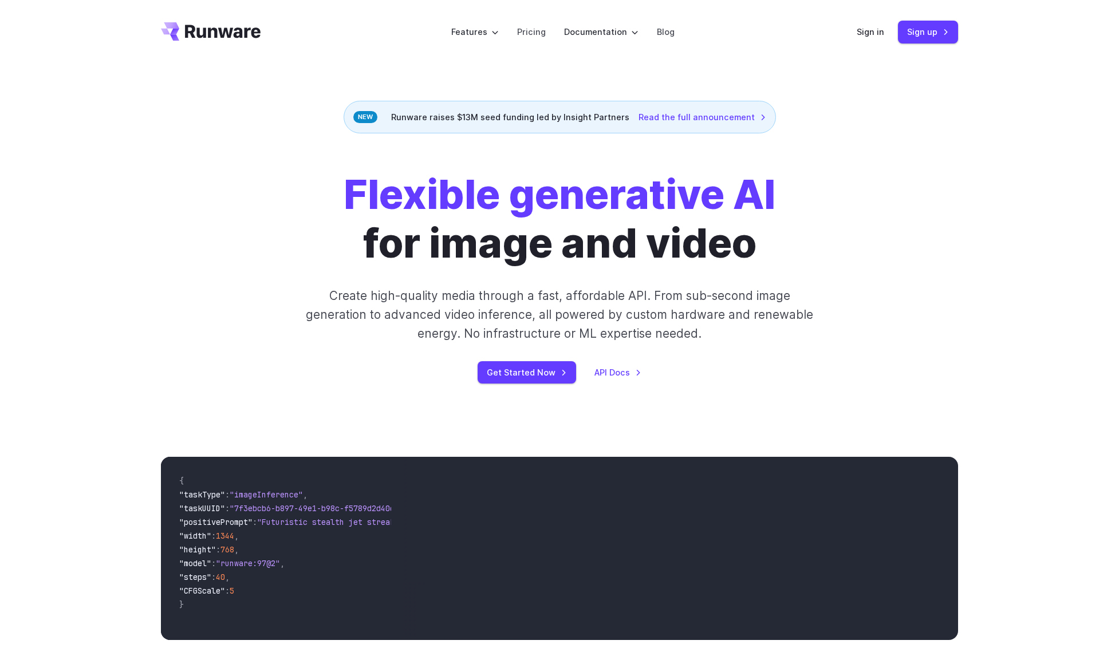  What do you see at coordinates (202, 591) in the screenshot?
I see `span: "CFGScale"` at bounding box center [202, 591].